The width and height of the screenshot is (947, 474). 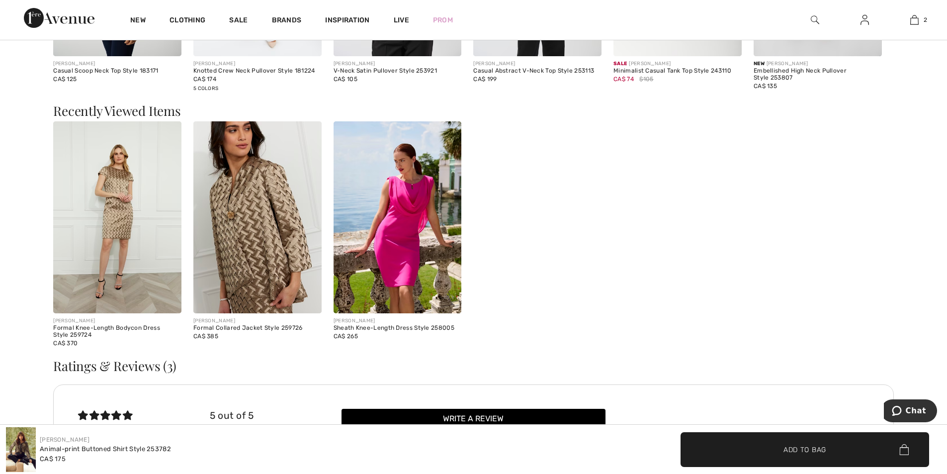 What do you see at coordinates (914, 20) in the screenshot?
I see `a: 2` at bounding box center [914, 20].